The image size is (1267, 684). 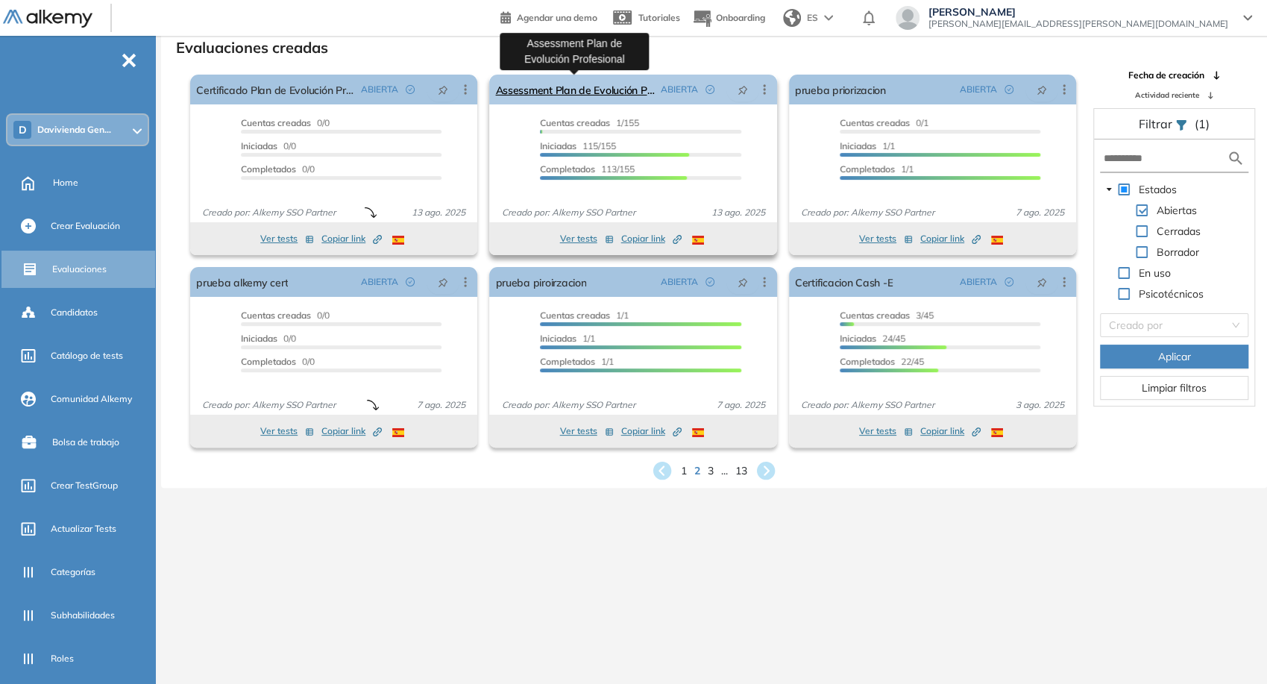 What do you see at coordinates (84, 486) in the screenshot?
I see `span: Crear TestGroup` at bounding box center [84, 486].